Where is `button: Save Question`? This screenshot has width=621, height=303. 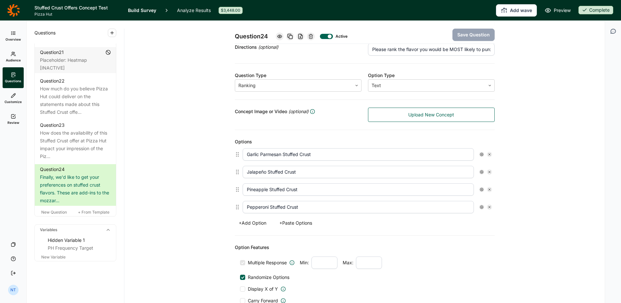 button: Save Question is located at coordinates (474, 35).